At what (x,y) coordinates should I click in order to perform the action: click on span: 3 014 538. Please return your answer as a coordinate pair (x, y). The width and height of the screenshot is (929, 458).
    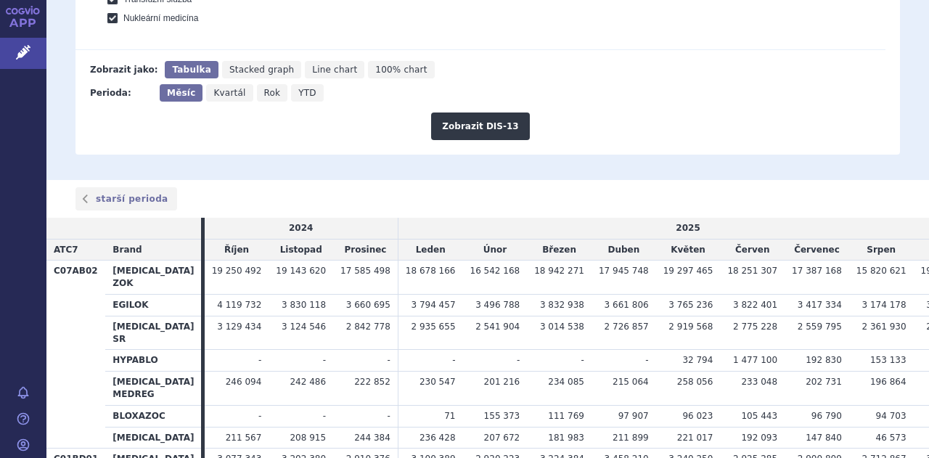
    Looking at the image, I should click on (562, 327).